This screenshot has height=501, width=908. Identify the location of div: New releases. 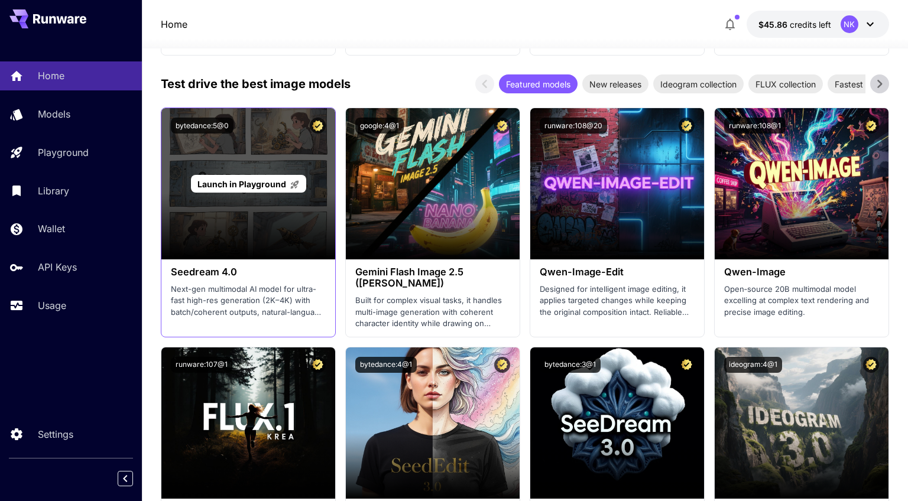
(616, 84).